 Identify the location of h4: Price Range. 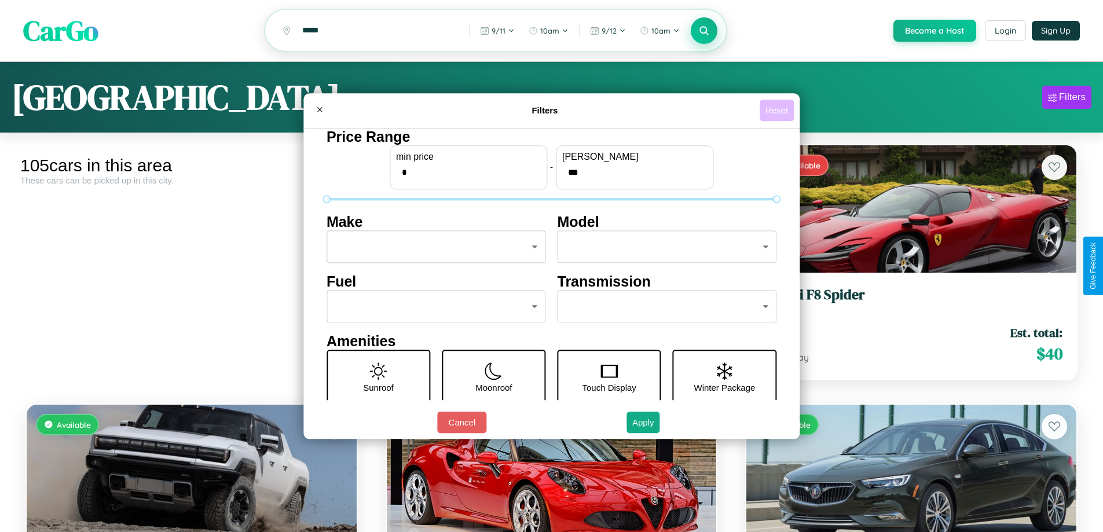
(551, 137).